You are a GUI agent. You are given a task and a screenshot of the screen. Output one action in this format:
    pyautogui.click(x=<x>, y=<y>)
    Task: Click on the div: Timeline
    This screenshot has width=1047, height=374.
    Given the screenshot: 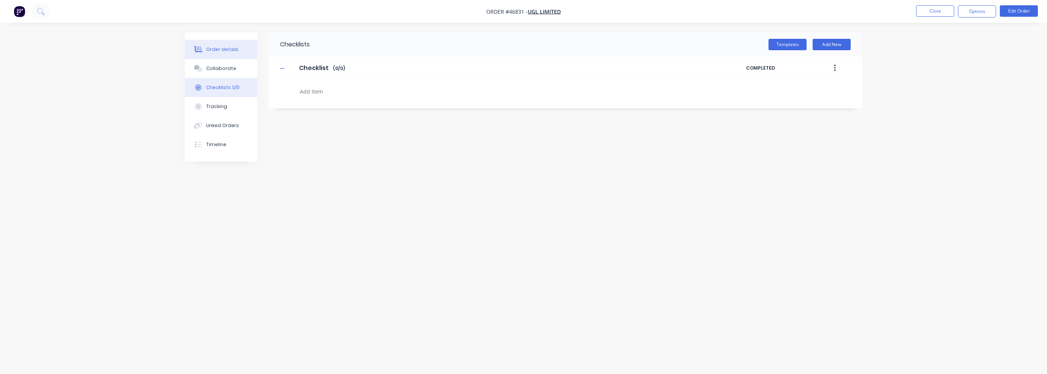 What is the action you would take?
    pyautogui.click(x=216, y=145)
    